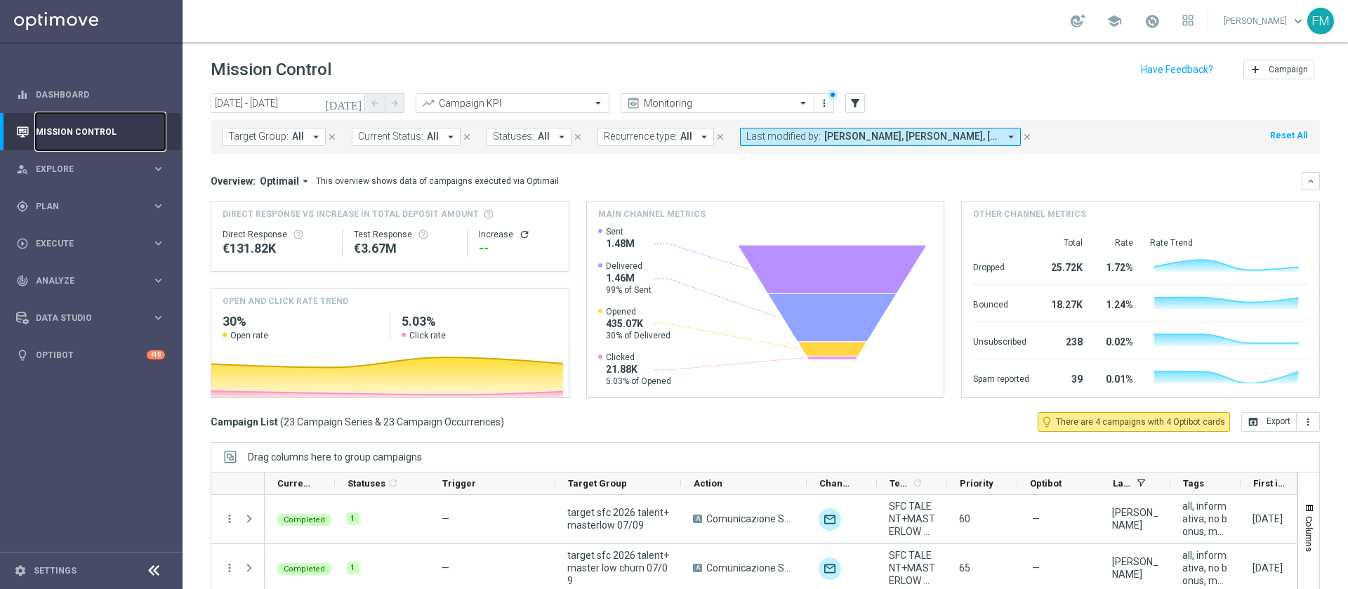  I want to click on span: all, informativa, no bonus, mail/notifica, talent + expert, low master, so click(1206, 568).